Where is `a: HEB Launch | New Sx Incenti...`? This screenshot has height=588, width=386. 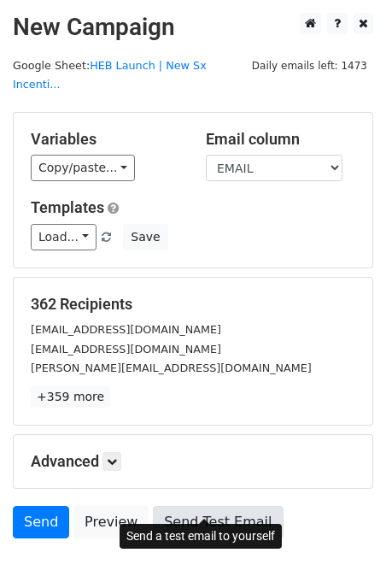 a: HEB Launch | New Sx Incenti... is located at coordinates (109, 75).